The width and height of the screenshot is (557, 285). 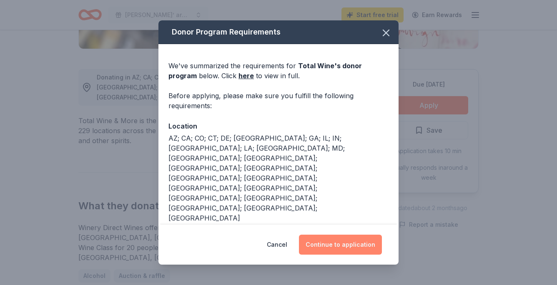 What do you see at coordinates (278, 101) in the screenshot?
I see `div: Before applying, please make sure you fulfill the following requirements:` at bounding box center [278, 101].